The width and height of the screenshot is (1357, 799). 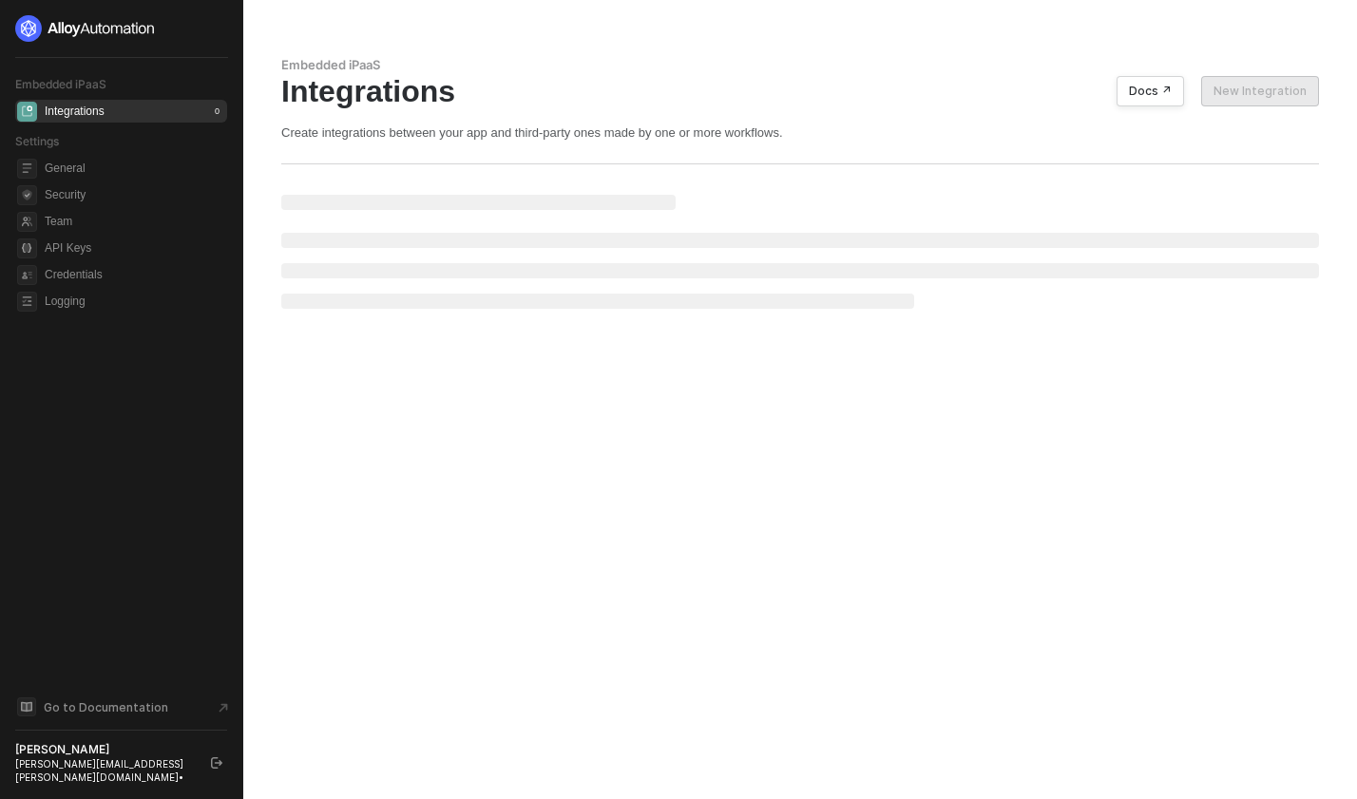 What do you see at coordinates (134, 248) in the screenshot?
I see `span: API Keys` at bounding box center [134, 248].